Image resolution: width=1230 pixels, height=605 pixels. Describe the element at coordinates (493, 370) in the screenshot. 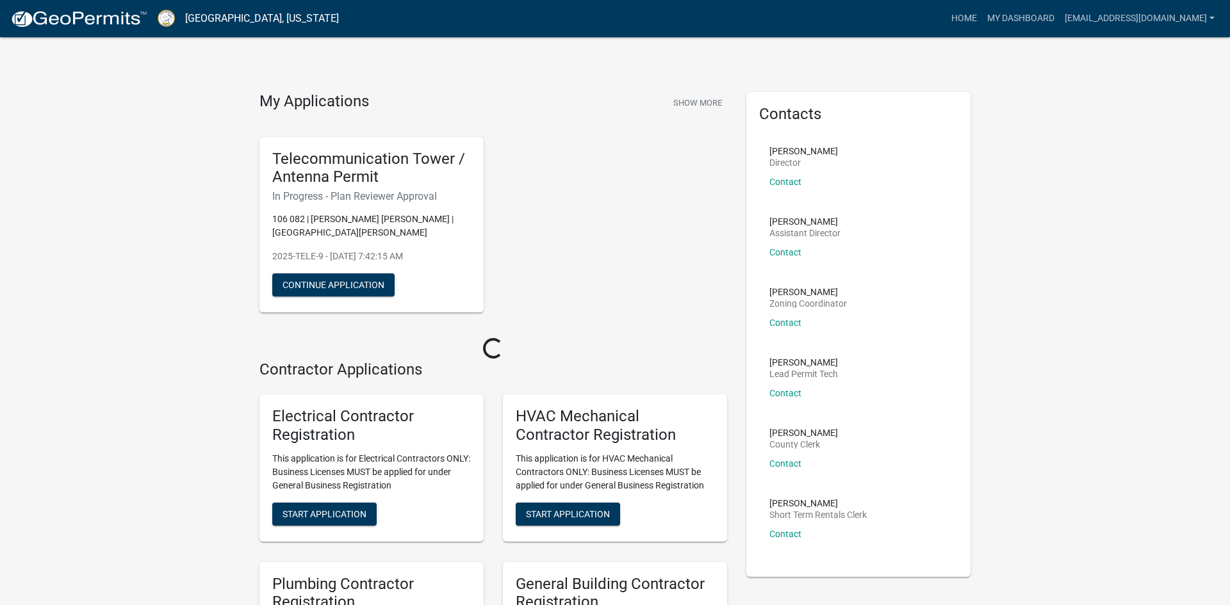

I see `h4: Contractor Applications` at that location.